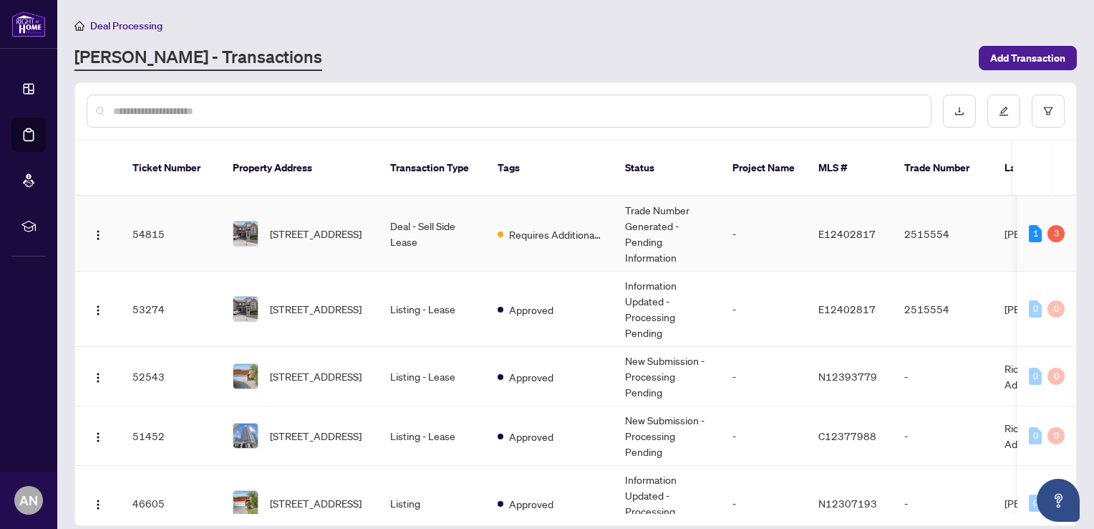 This screenshot has width=1094, height=529. I want to click on span: edit, so click(1004, 111).